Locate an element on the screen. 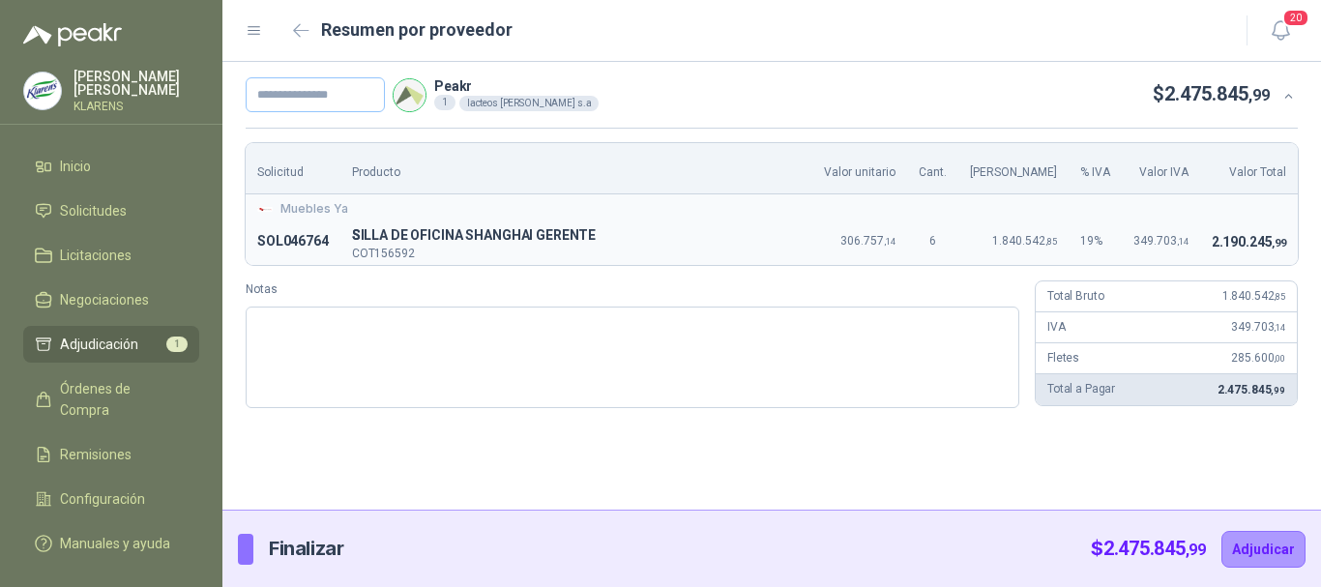 This screenshot has height=587, width=1321. p: KLARENS is located at coordinates (136, 106).